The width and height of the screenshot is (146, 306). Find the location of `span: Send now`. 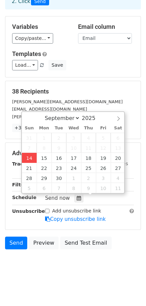

span: Send now is located at coordinates (57, 198).